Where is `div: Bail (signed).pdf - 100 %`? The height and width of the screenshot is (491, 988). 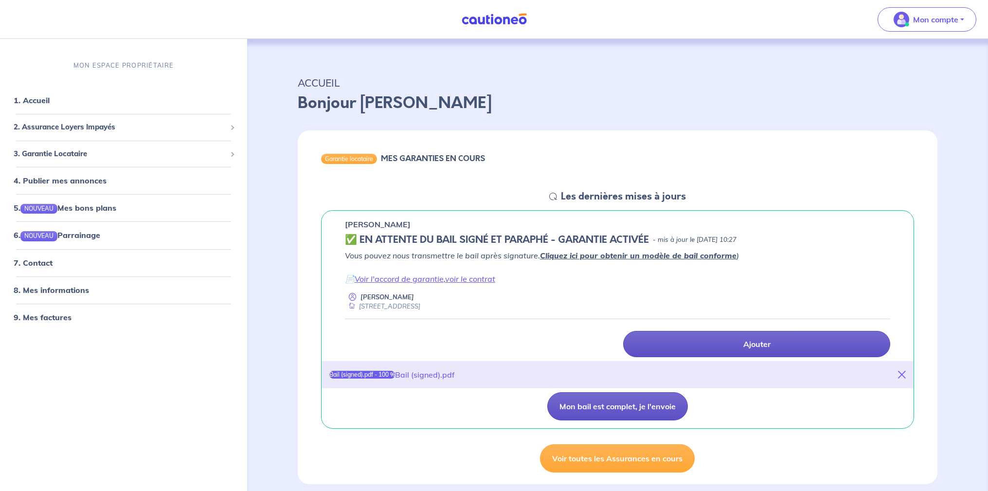
div: Bail (signed).pdf - 100 % is located at coordinates (362, 374).